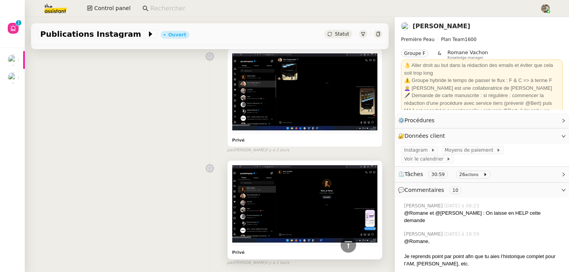  Describe the element at coordinates (465, 58) in the screenshot. I see `span: Knowledge manager` at that location.